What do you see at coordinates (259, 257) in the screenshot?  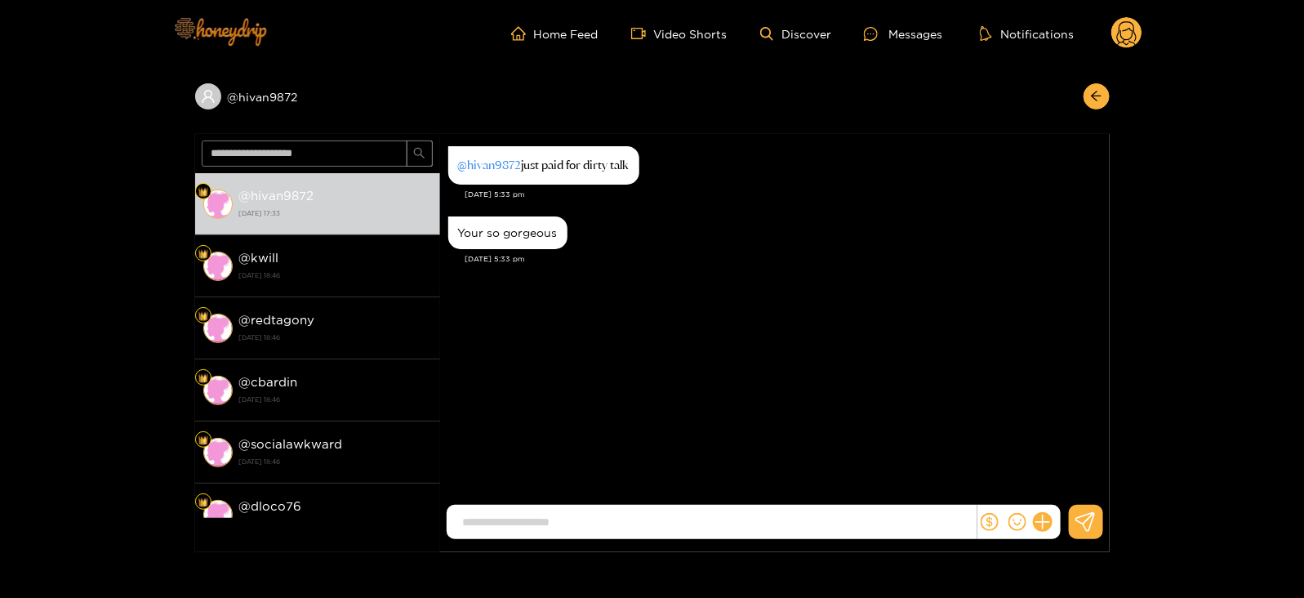 I see `strong: @ kwill` at bounding box center [259, 257].